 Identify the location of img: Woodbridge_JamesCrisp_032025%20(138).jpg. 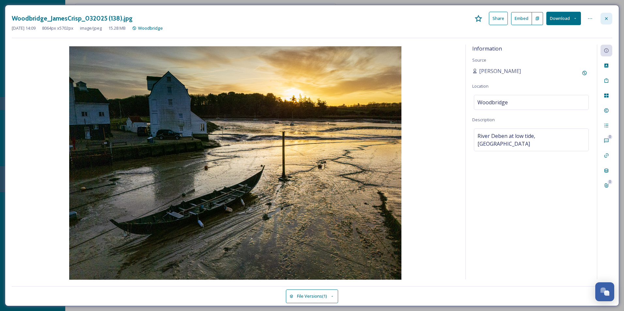
(235, 164).